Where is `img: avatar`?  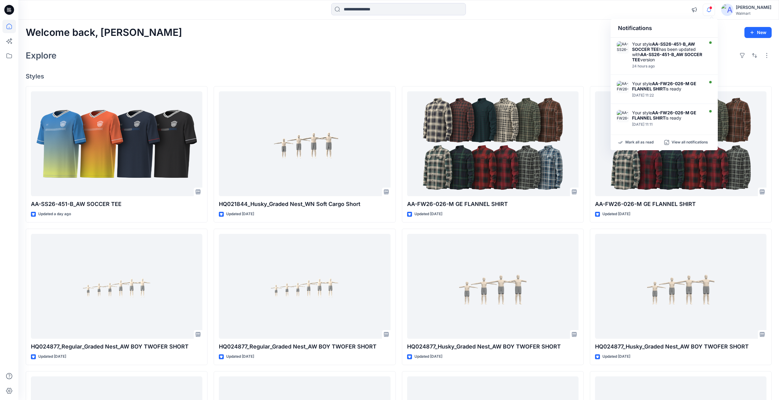
img: avatar is located at coordinates (728, 10).